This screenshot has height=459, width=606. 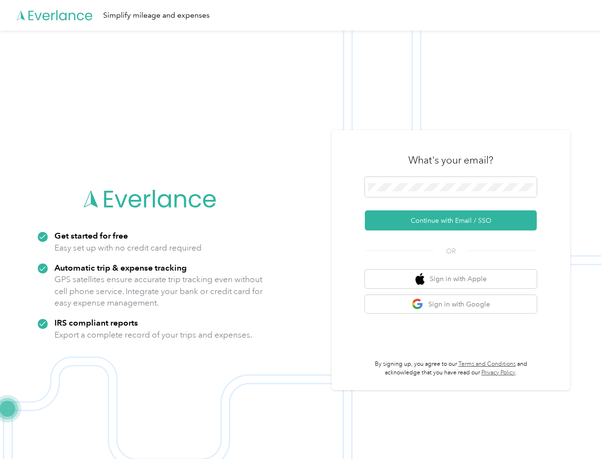 What do you see at coordinates (418, 304) in the screenshot?
I see `img: google logo` at bounding box center [418, 304].